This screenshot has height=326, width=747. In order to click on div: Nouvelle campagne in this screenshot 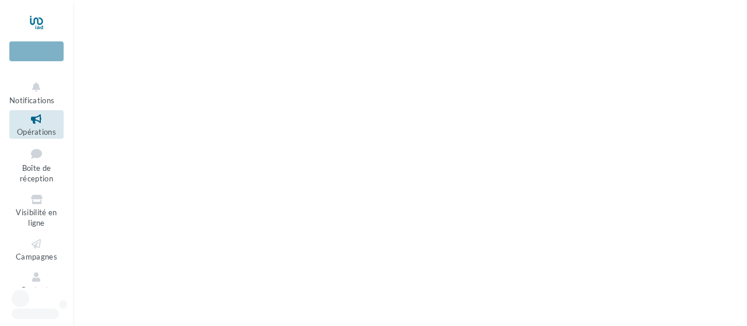, I will do `click(36, 51)`.